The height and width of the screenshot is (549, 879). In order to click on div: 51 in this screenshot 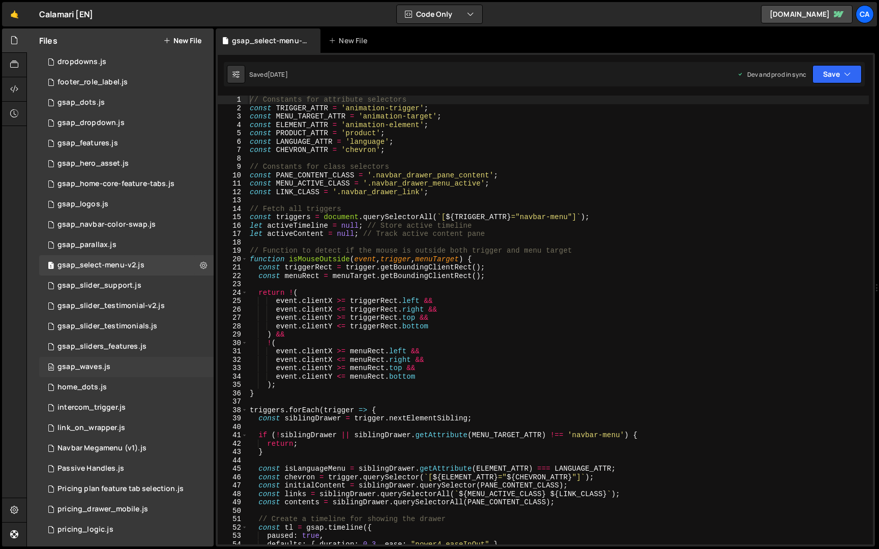, I will do `click(232, 519)`.